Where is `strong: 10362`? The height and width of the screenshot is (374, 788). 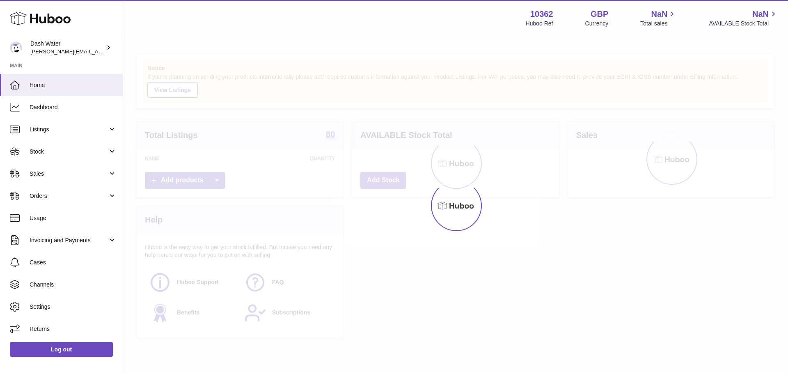 strong: 10362 is located at coordinates (542, 14).